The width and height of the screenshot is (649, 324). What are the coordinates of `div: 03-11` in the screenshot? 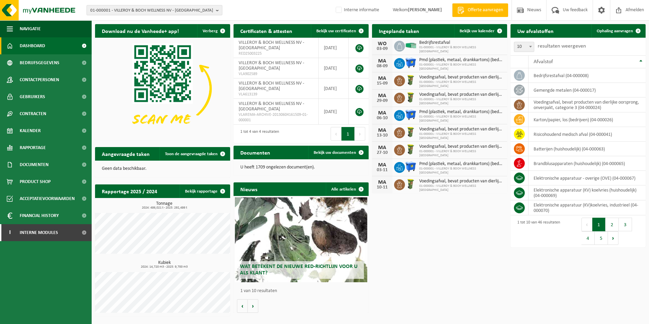 It's located at (382, 170).